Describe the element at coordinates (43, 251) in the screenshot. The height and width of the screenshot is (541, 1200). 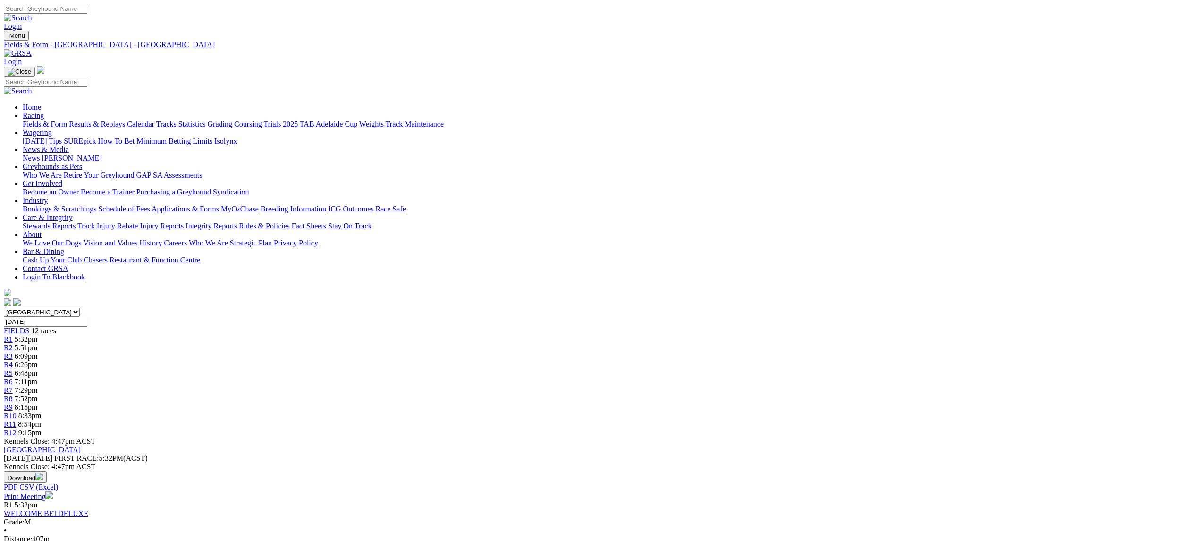
I see `a: Bar & Dining` at that location.